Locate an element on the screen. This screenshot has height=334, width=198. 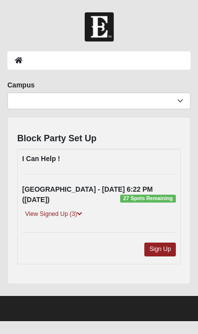
a: View Signed Up (3) is located at coordinates (54, 214).